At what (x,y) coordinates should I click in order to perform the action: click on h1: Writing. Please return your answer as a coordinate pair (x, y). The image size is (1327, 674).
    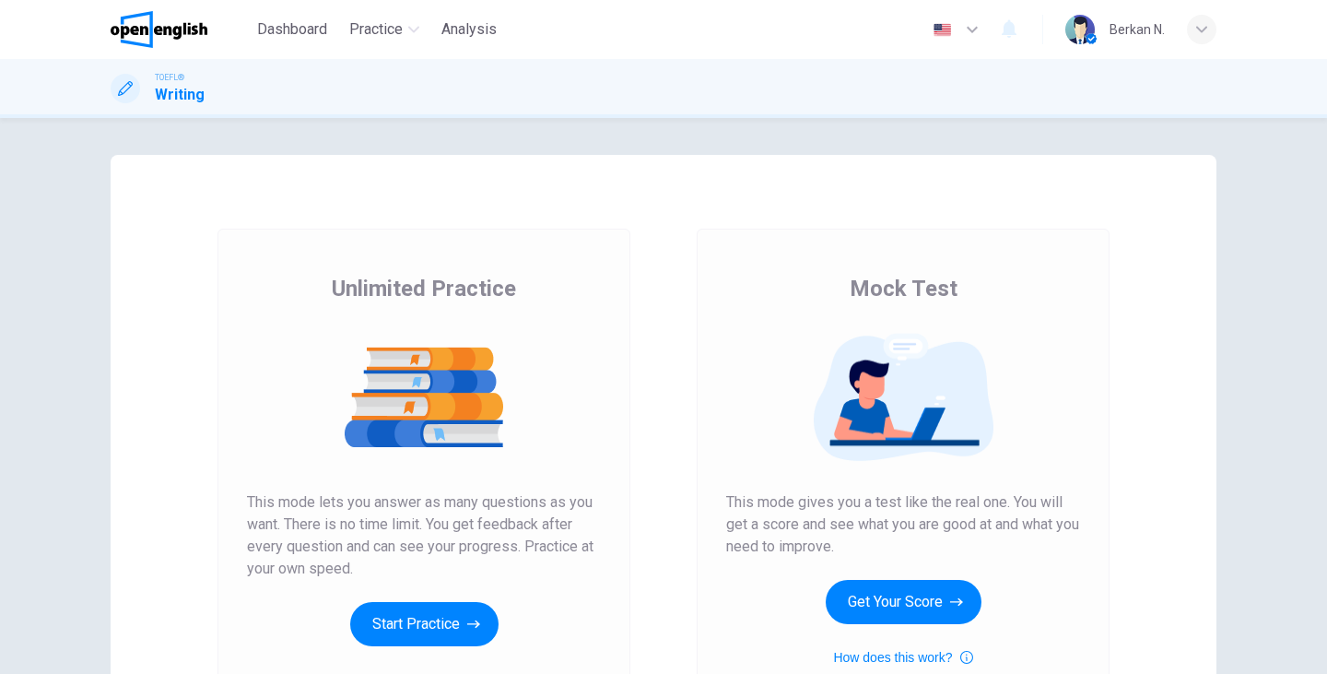
    Looking at the image, I should click on (180, 95).